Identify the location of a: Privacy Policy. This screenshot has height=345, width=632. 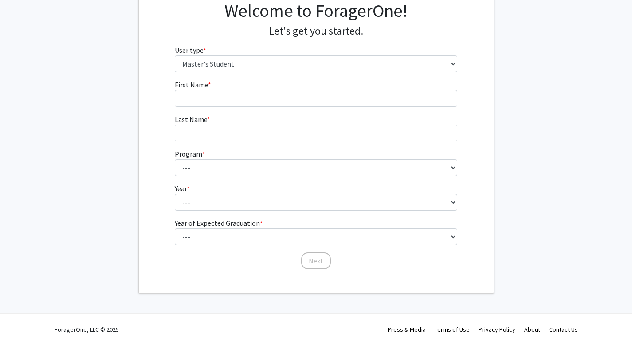
(497, 330).